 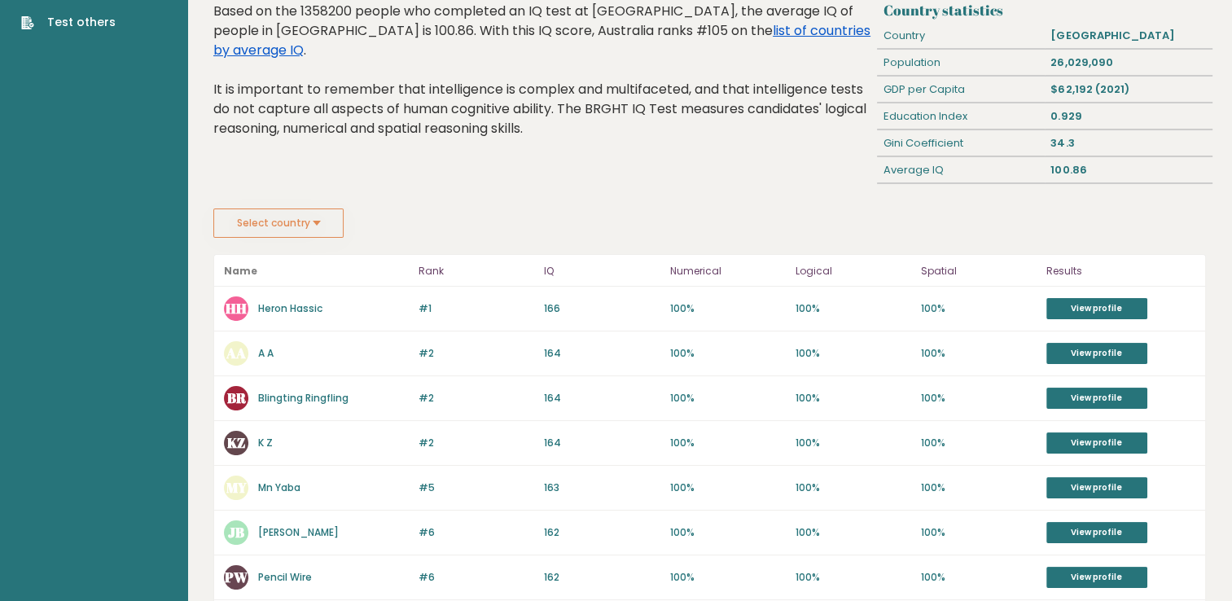 What do you see at coordinates (476, 309) in the screenshot?
I see `p: #1` at bounding box center [476, 309].